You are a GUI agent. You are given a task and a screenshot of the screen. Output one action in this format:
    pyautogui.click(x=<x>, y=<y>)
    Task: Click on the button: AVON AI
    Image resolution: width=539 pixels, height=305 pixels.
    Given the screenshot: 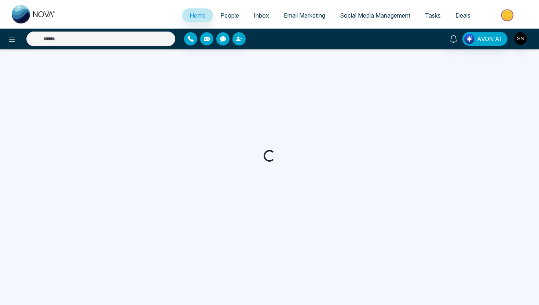 What is the action you would take?
    pyautogui.click(x=485, y=39)
    